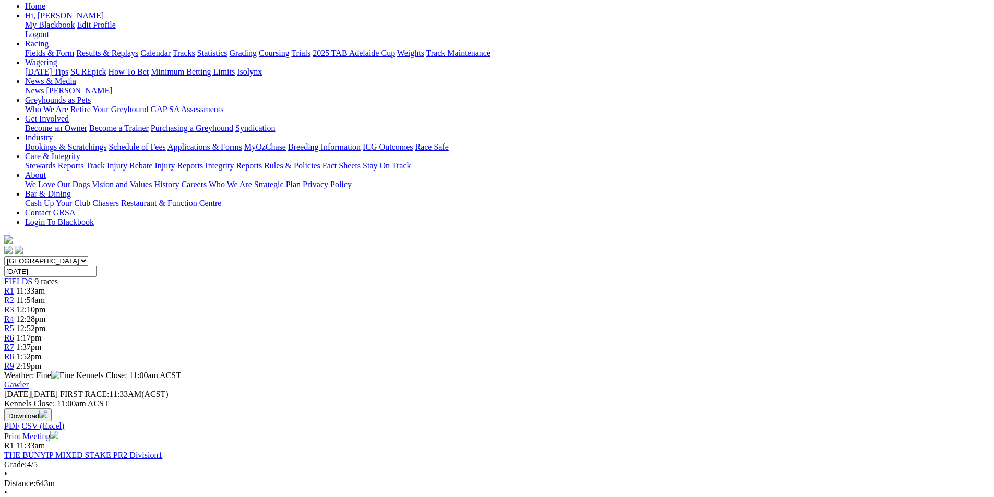 The height and width of the screenshot is (497, 994). I want to click on a: Vision and Values, so click(122, 184).